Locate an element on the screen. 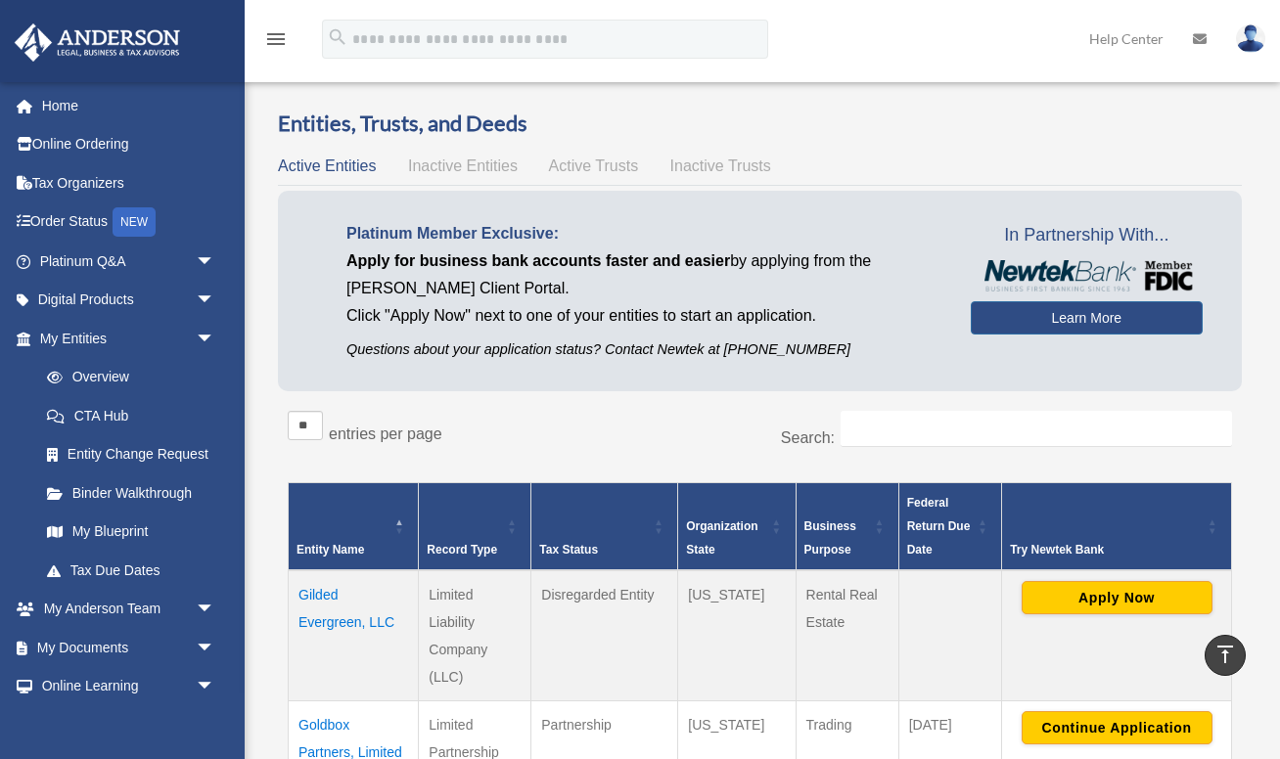  div: Try Newtek Bank is located at coordinates (1105, 550).